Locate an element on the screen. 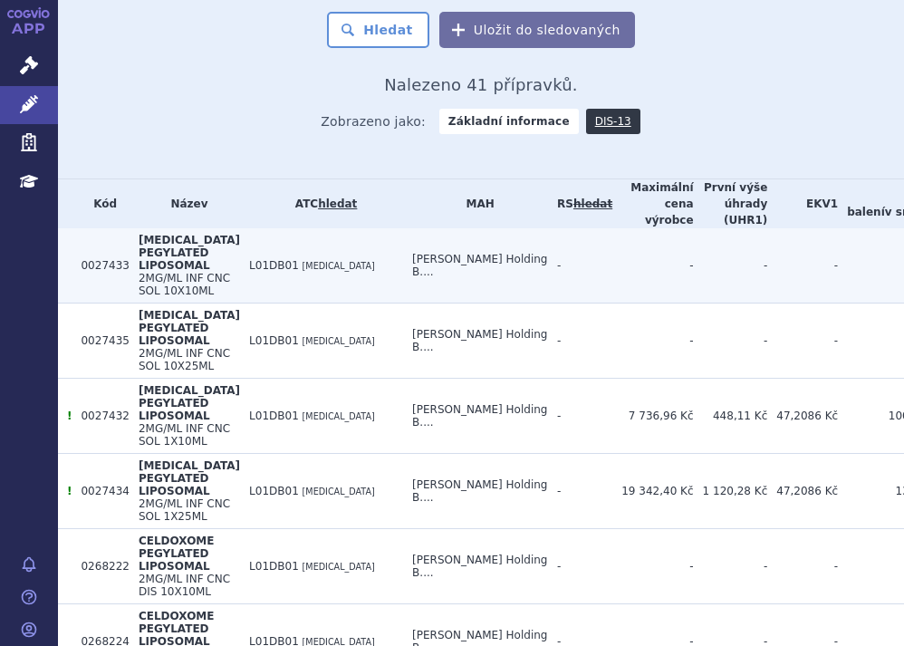  span: 2MG/ML INF CNC DIS 10X10ML is located at coordinates (184, 585).